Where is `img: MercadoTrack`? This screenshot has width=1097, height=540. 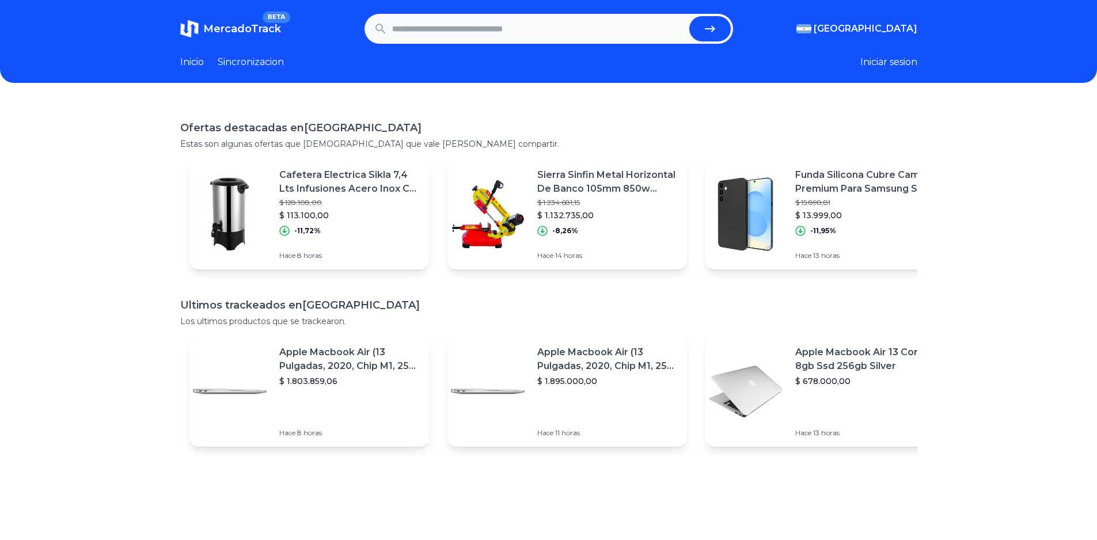
img: MercadoTrack is located at coordinates (190, 29).